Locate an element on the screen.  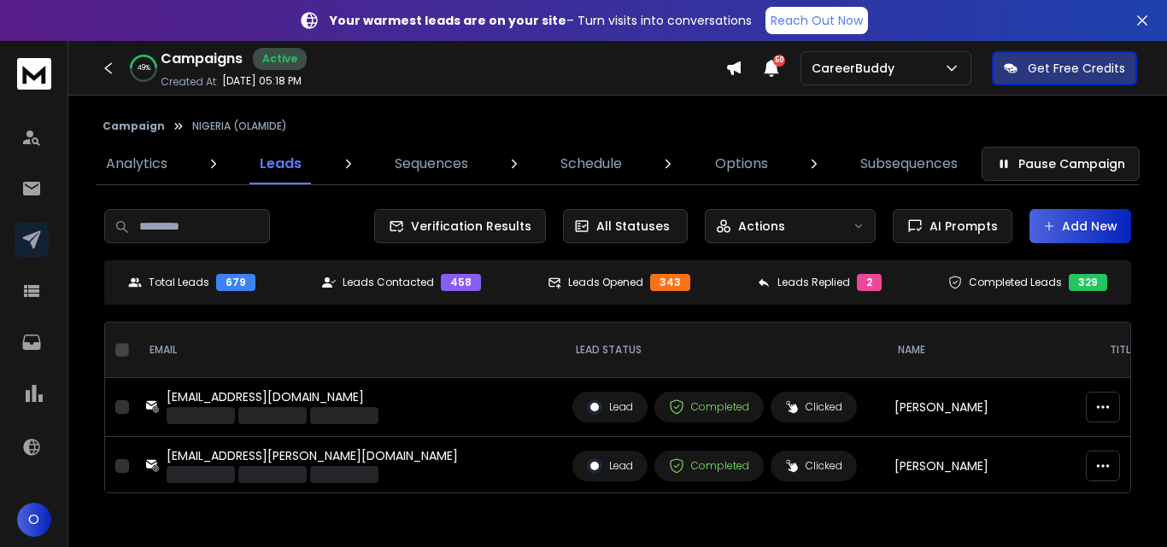
a: Sequences is located at coordinates (431, 164).